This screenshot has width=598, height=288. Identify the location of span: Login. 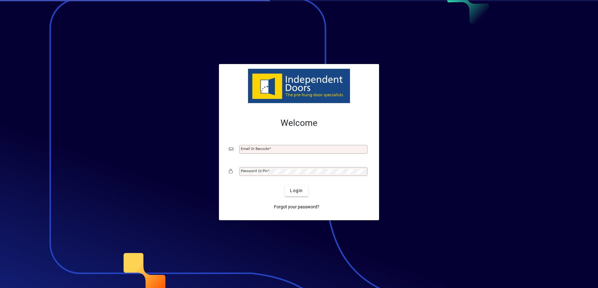
(296, 191).